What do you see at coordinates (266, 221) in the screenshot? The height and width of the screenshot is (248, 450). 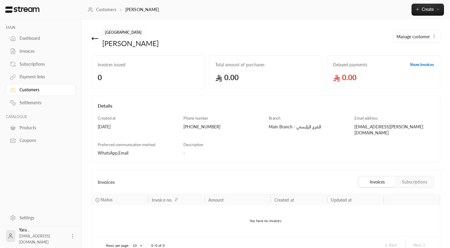 I see `div: You have no invoices.` at bounding box center [266, 221].